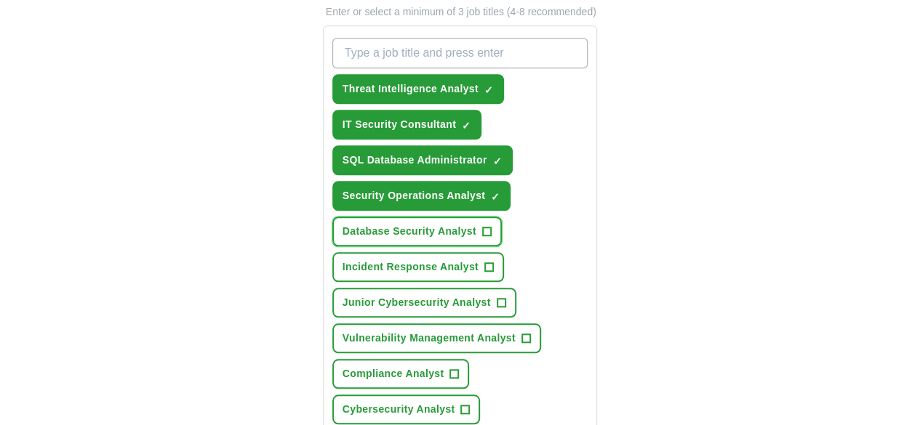 The width and height of the screenshot is (920, 425). I want to click on span: Security Operations Analyst, so click(414, 196).